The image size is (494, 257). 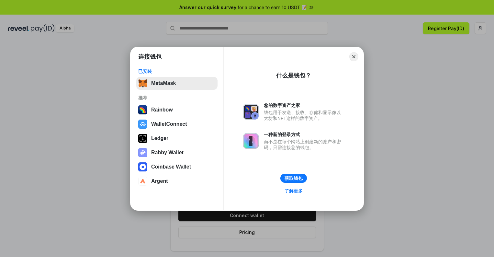 What do you see at coordinates (164, 83) in the screenshot?
I see `div: MetaMask` at bounding box center [164, 83].